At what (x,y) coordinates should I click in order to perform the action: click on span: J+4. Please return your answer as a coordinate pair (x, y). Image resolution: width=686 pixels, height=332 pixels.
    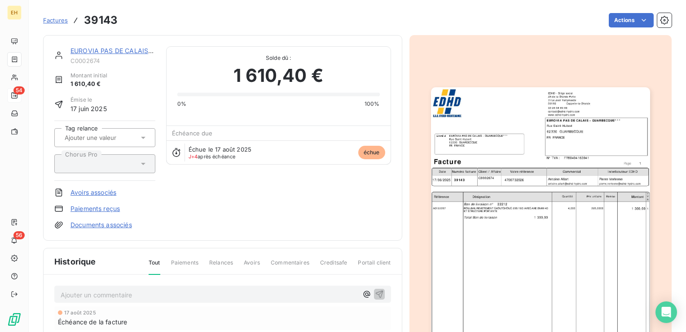
    Looking at the image, I should click on (193, 156).